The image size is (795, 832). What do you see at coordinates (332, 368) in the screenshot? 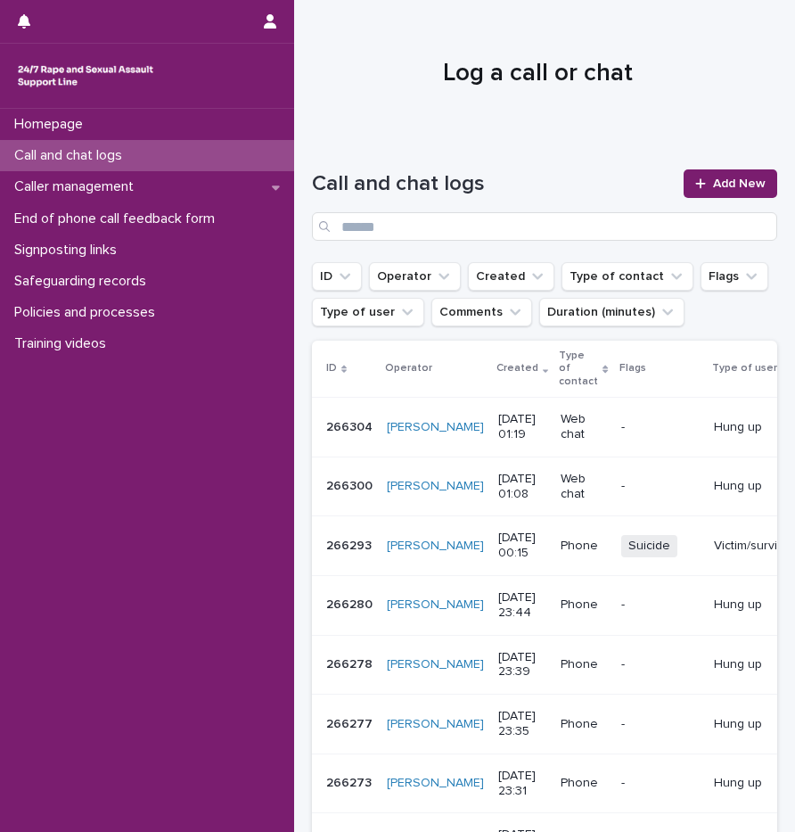
I see `p: ID` at bounding box center [332, 368].